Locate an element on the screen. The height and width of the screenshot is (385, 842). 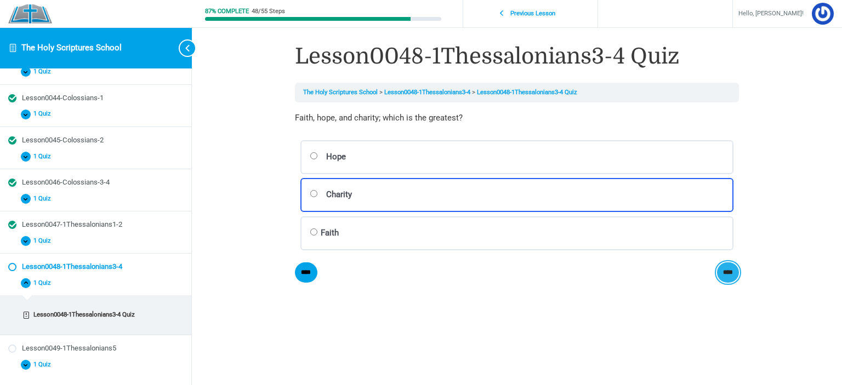
div: 87% Complete is located at coordinates (227, 11).